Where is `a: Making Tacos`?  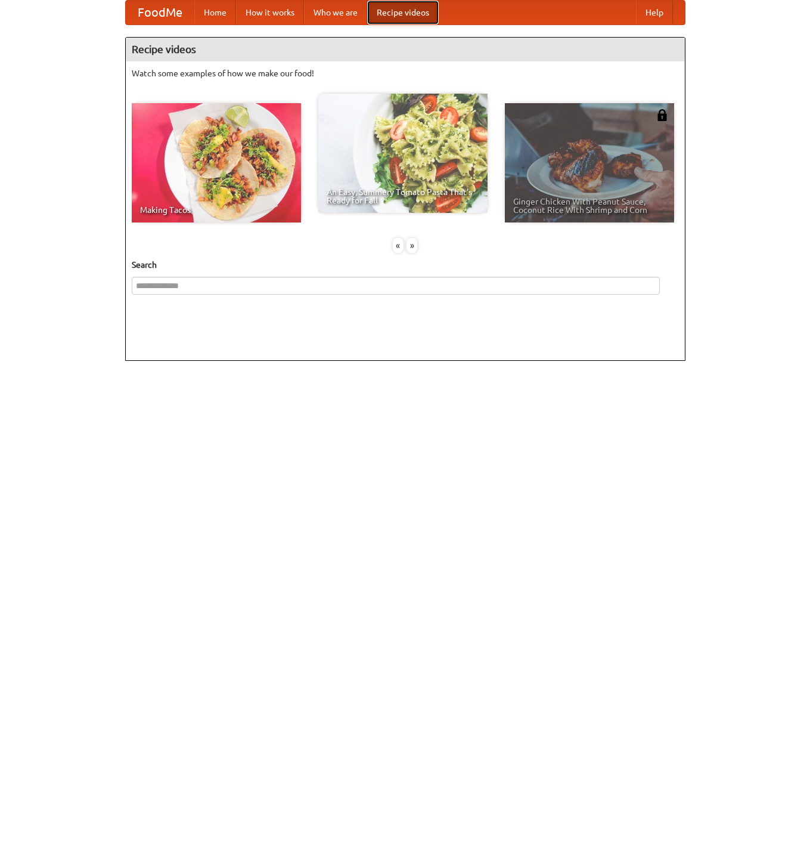 a: Making Tacos is located at coordinates (216, 163).